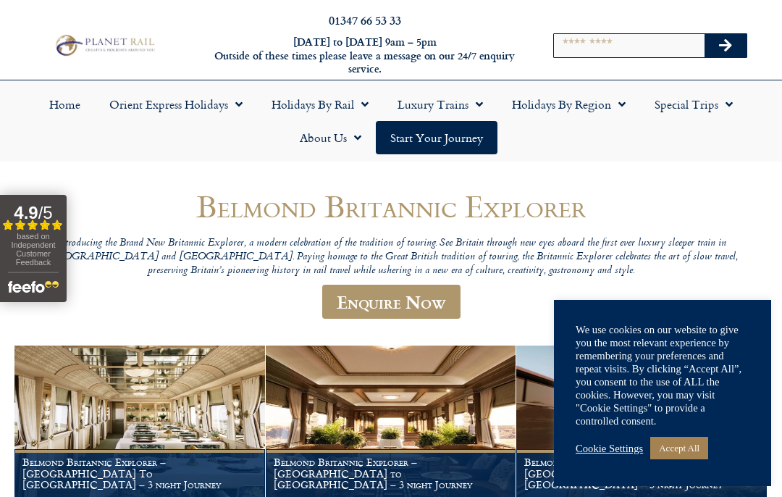 The height and width of the screenshot is (497, 782). I want to click on a: Special Trips, so click(694, 104).